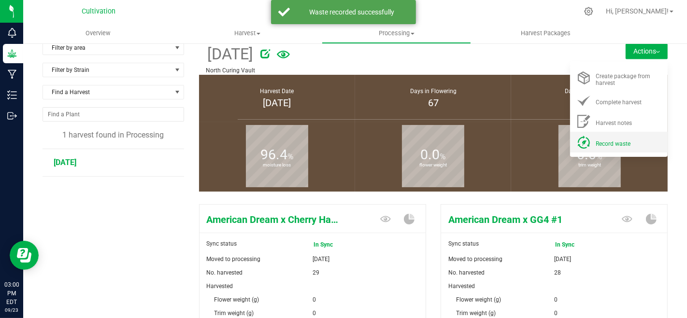 Image resolution: width=687 pixels, height=318 pixels. I want to click on div: Waste recorded successfully, so click(352, 12).